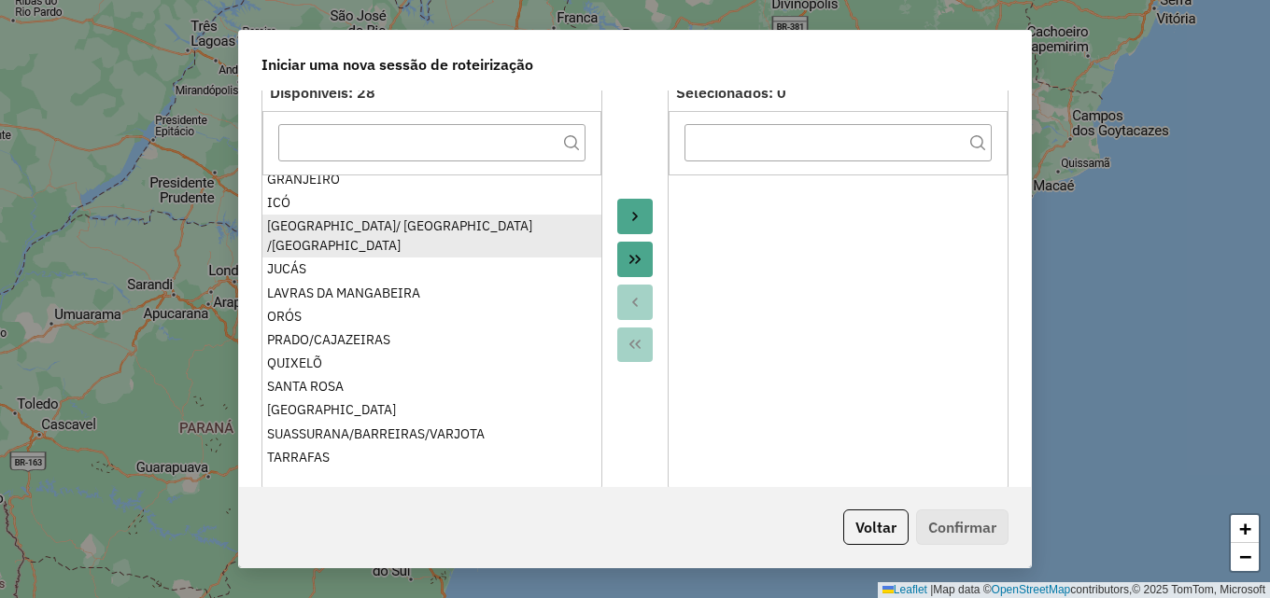  I want to click on button: Move All to Target, so click(635, 260).